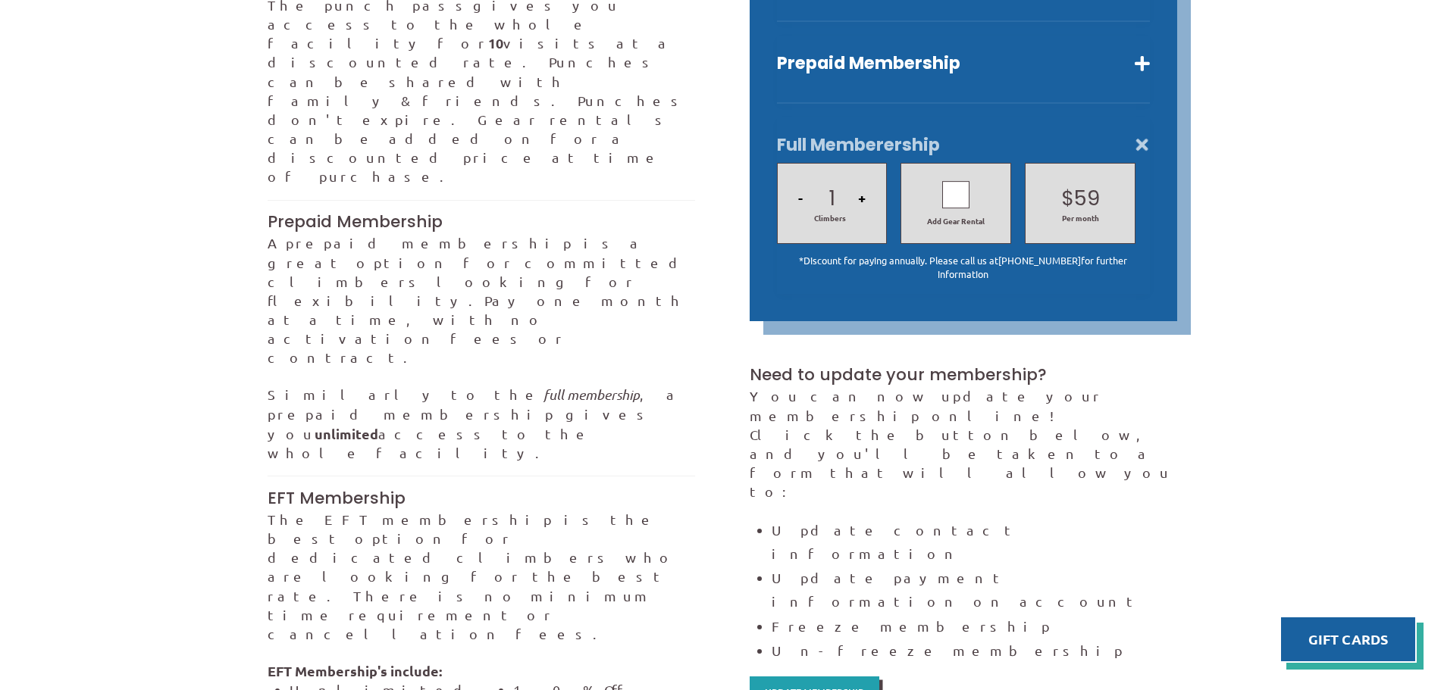 This screenshot has width=1444, height=690. I want to click on span: Per month, so click(1080, 218).